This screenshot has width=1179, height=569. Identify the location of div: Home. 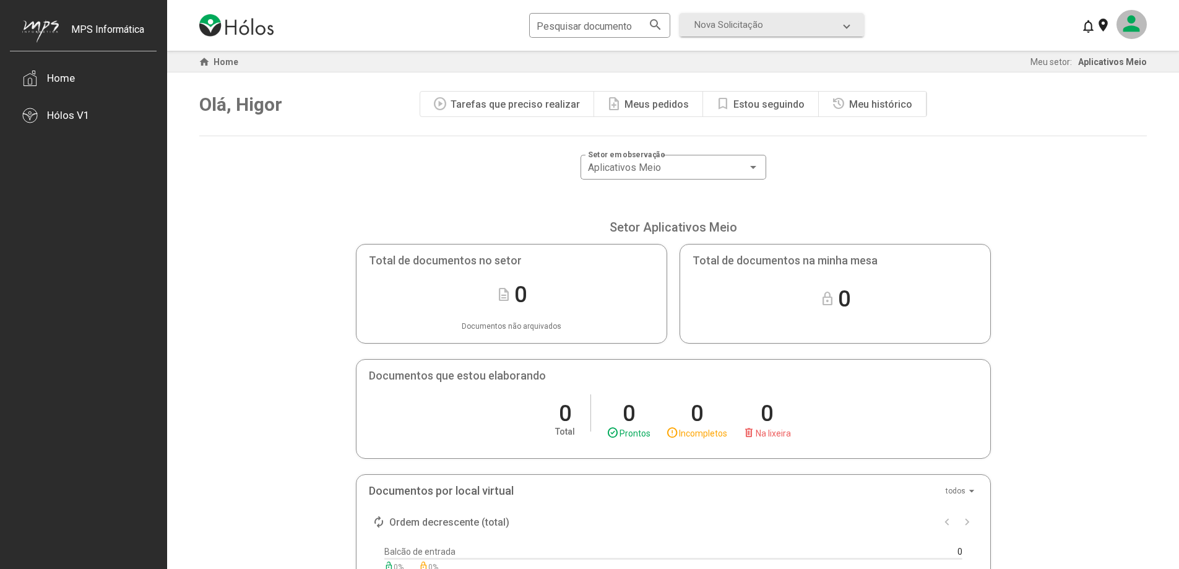
(61, 78).